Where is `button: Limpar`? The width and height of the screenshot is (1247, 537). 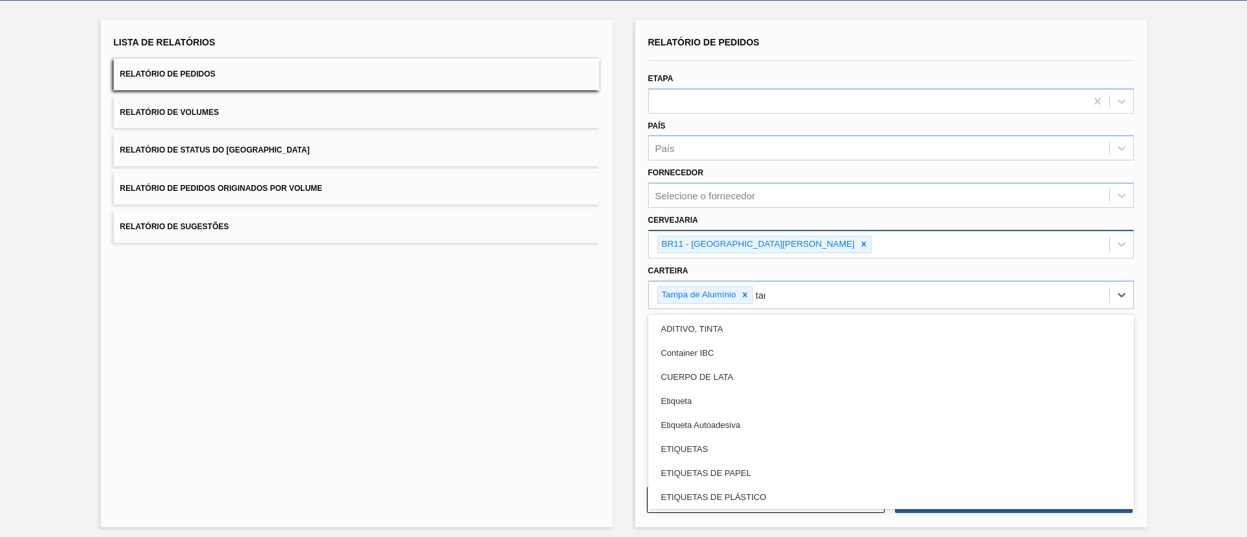 button: Limpar is located at coordinates (766, 500).